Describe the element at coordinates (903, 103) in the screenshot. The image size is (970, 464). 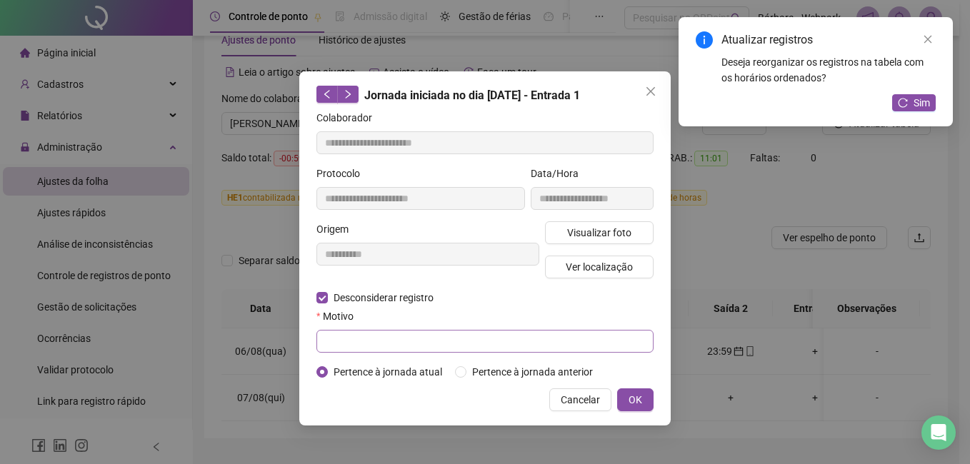
I see `span: reload` at that location.